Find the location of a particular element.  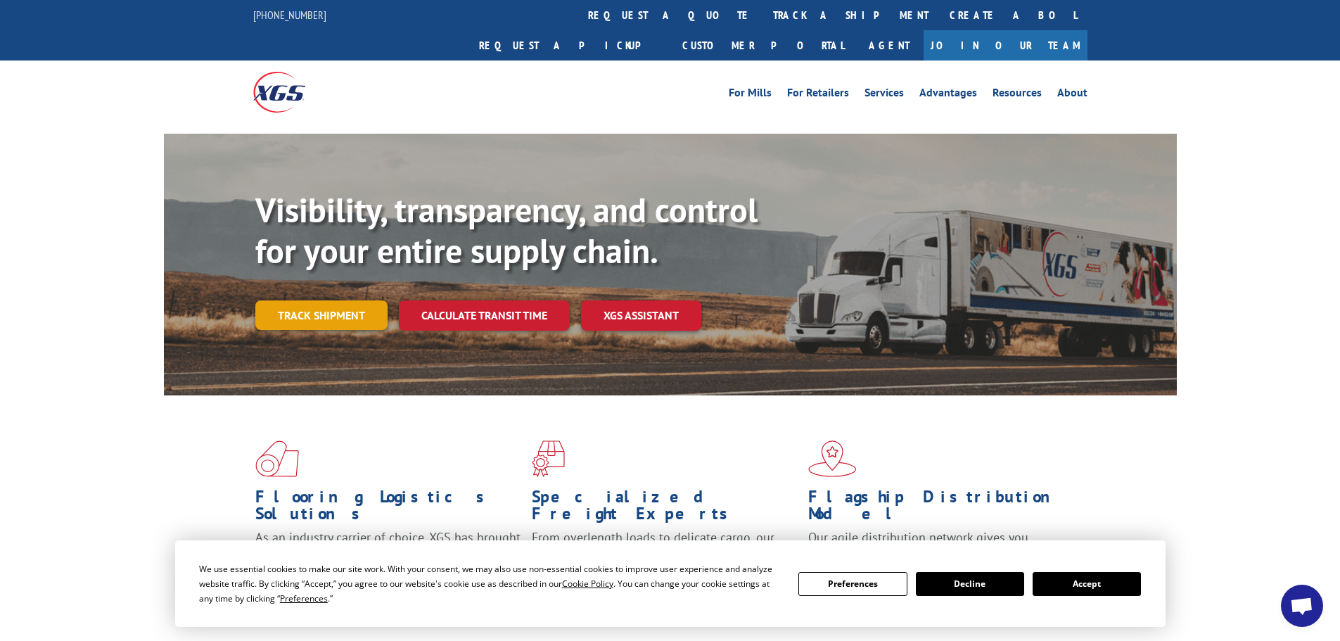

a: Join Our Team is located at coordinates (1005, 45).